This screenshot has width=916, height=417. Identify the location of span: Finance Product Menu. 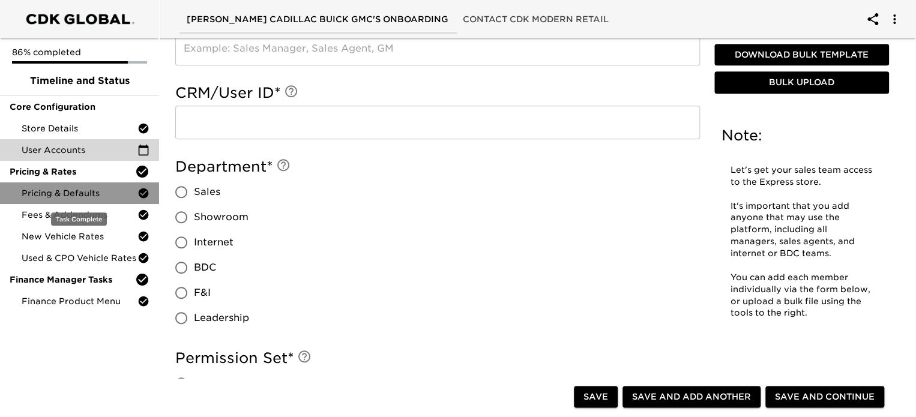
(79, 301).